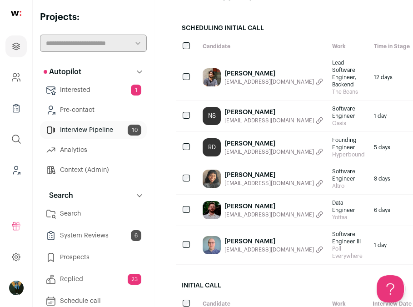 This screenshot has width=413, height=307. What do you see at coordinates (349, 144) in the screenshot?
I see `span: Founding Engineer` at bounding box center [349, 144].